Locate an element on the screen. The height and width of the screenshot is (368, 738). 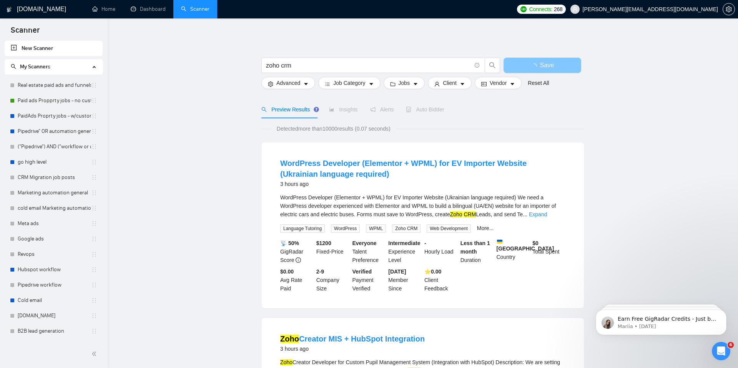
a: Marketing automation general is located at coordinates (54, 193).